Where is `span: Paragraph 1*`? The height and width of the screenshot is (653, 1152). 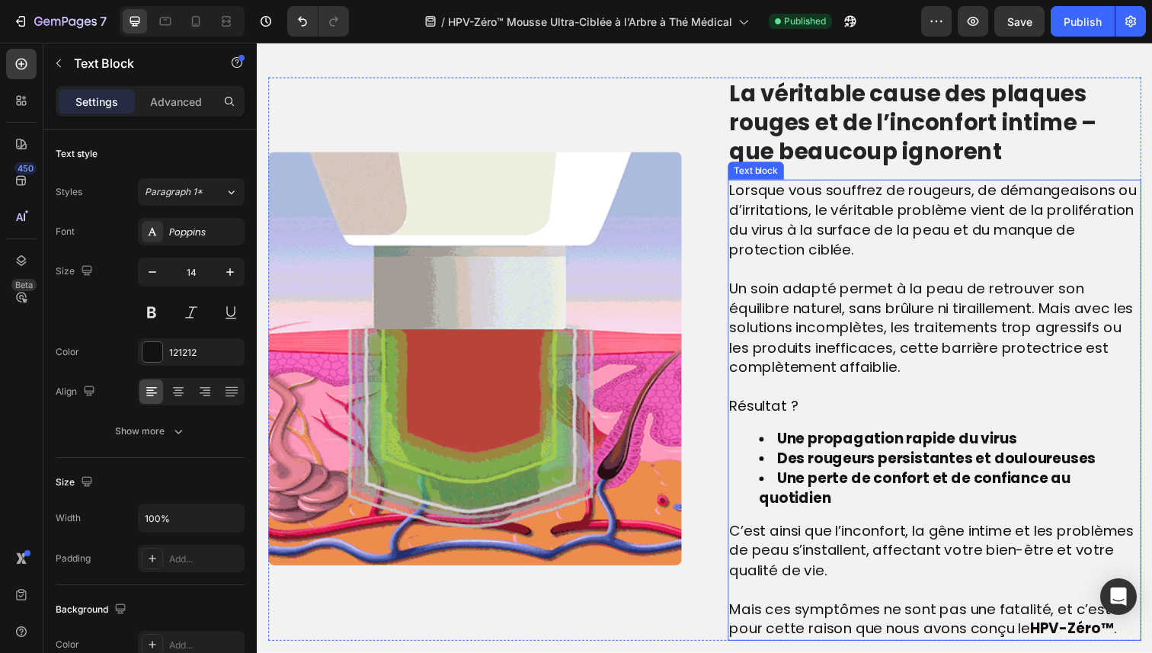
span: Paragraph 1* is located at coordinates (174, 192).